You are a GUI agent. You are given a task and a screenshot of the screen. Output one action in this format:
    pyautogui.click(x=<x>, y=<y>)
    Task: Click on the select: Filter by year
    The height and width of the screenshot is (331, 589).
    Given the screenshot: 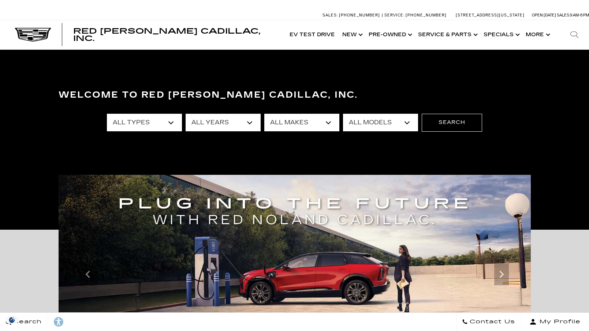 What is the action you would take?
    pyautogui.click(x=223, y=123)
    